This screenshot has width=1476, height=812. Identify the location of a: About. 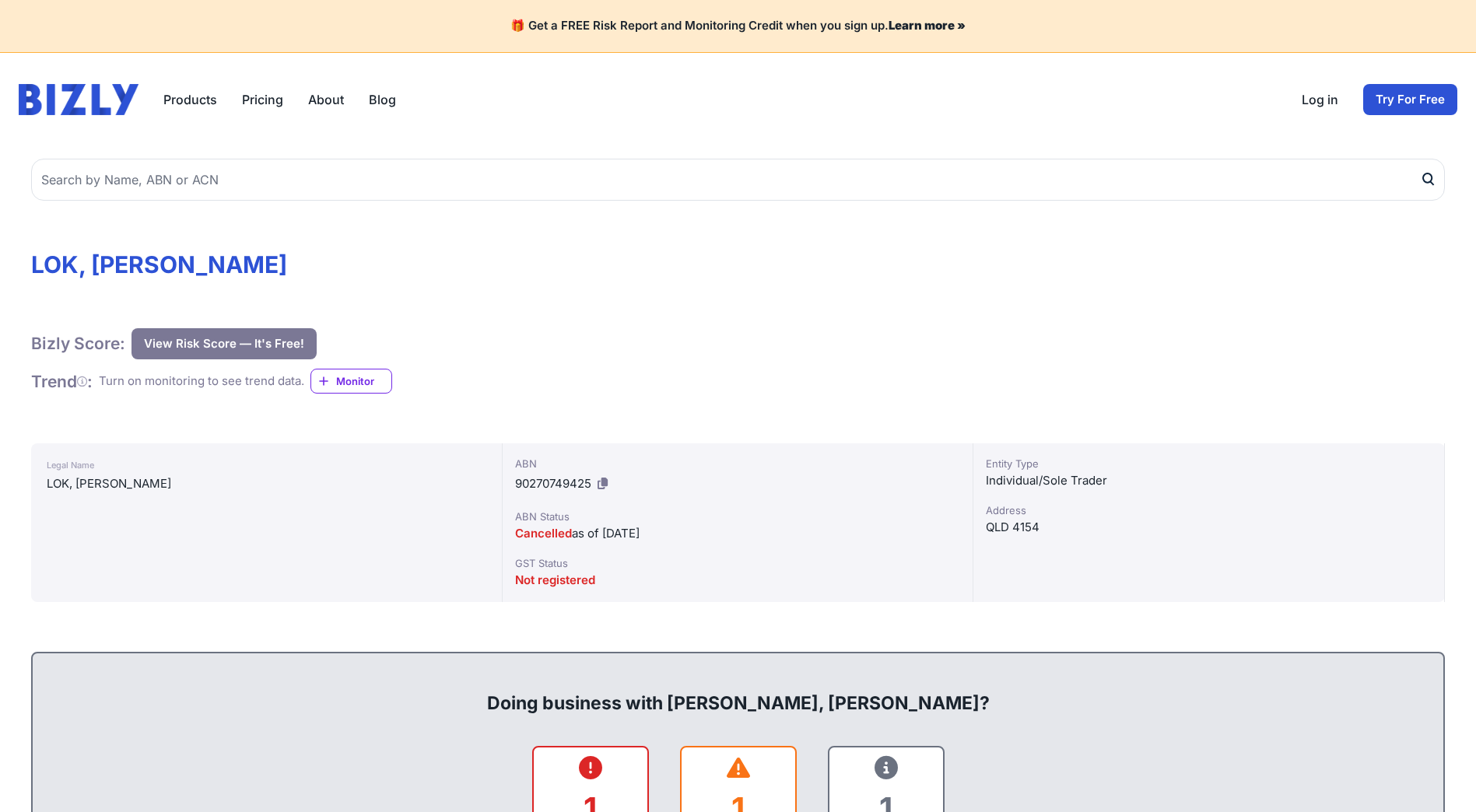
(326, 100).